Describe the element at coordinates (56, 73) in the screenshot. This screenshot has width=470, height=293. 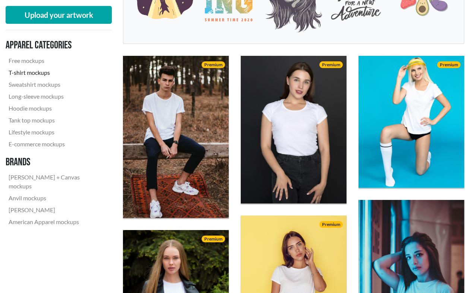
I see `a: T-shirt mockups` at that location.